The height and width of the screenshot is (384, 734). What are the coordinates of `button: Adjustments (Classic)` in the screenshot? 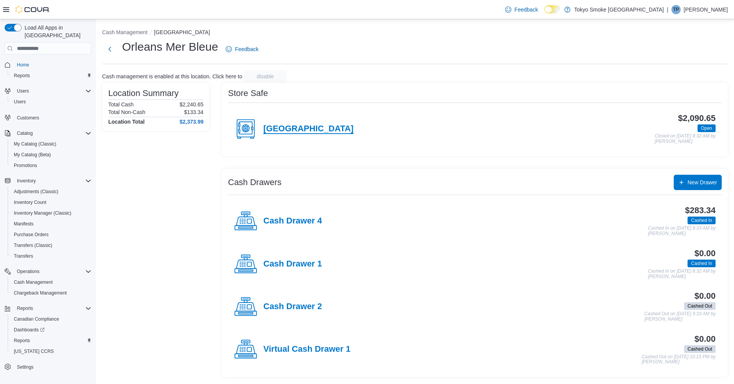 It's located at (51, 192).